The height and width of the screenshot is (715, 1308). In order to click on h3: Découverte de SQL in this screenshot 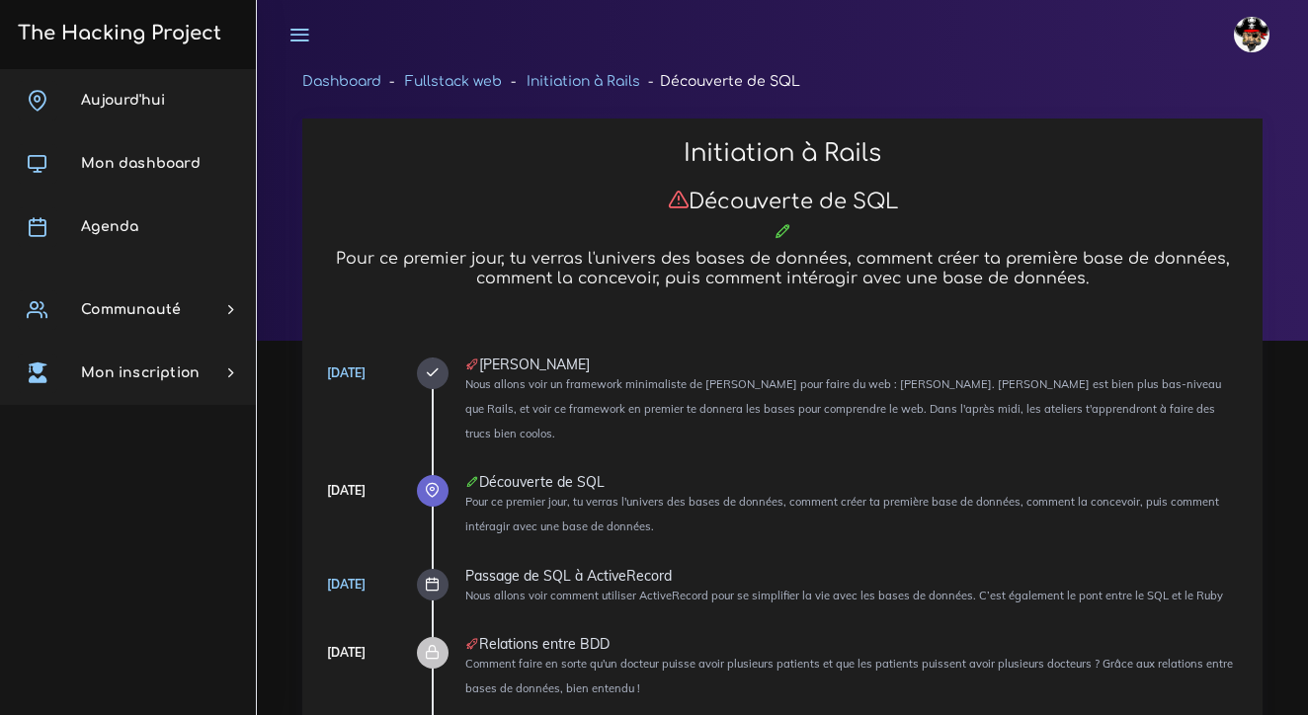, I will do `click(782, 202)`.